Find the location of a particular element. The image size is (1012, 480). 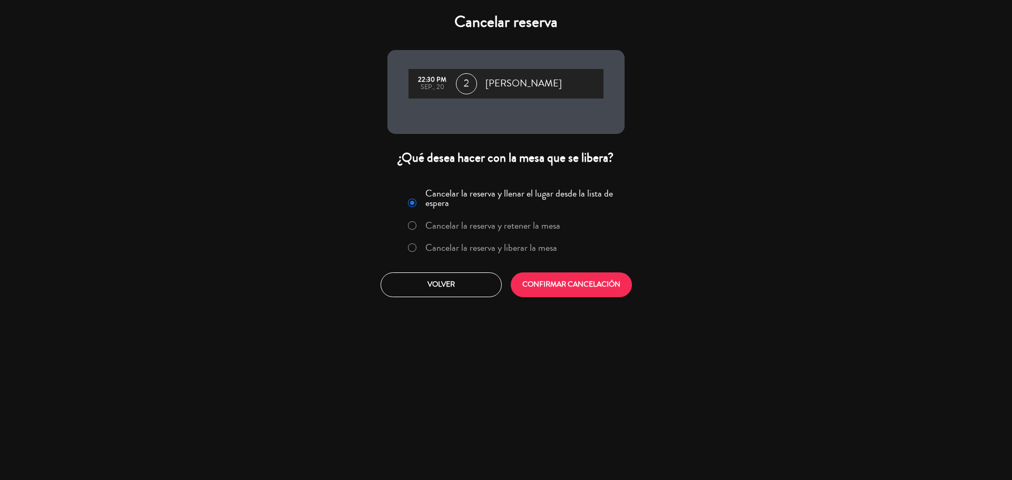

label: Cancelar la reserva y llenar el lugar desde la lista de espera is located at coordinates (522, 198).